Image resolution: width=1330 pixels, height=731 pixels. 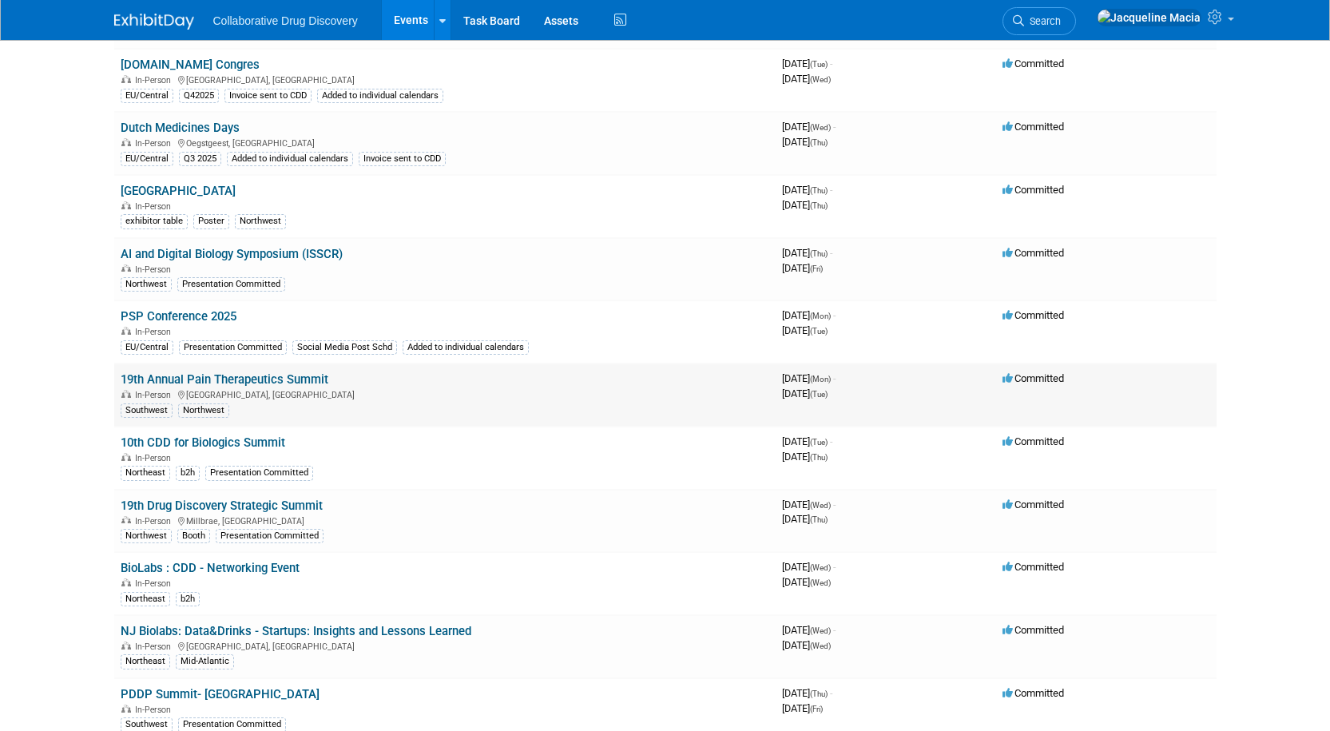 What do you see at coordinates (203, 443) in the screenshot?
I see `a: 10th CDD for Biologics Summit` at bounding box center [203, 443].